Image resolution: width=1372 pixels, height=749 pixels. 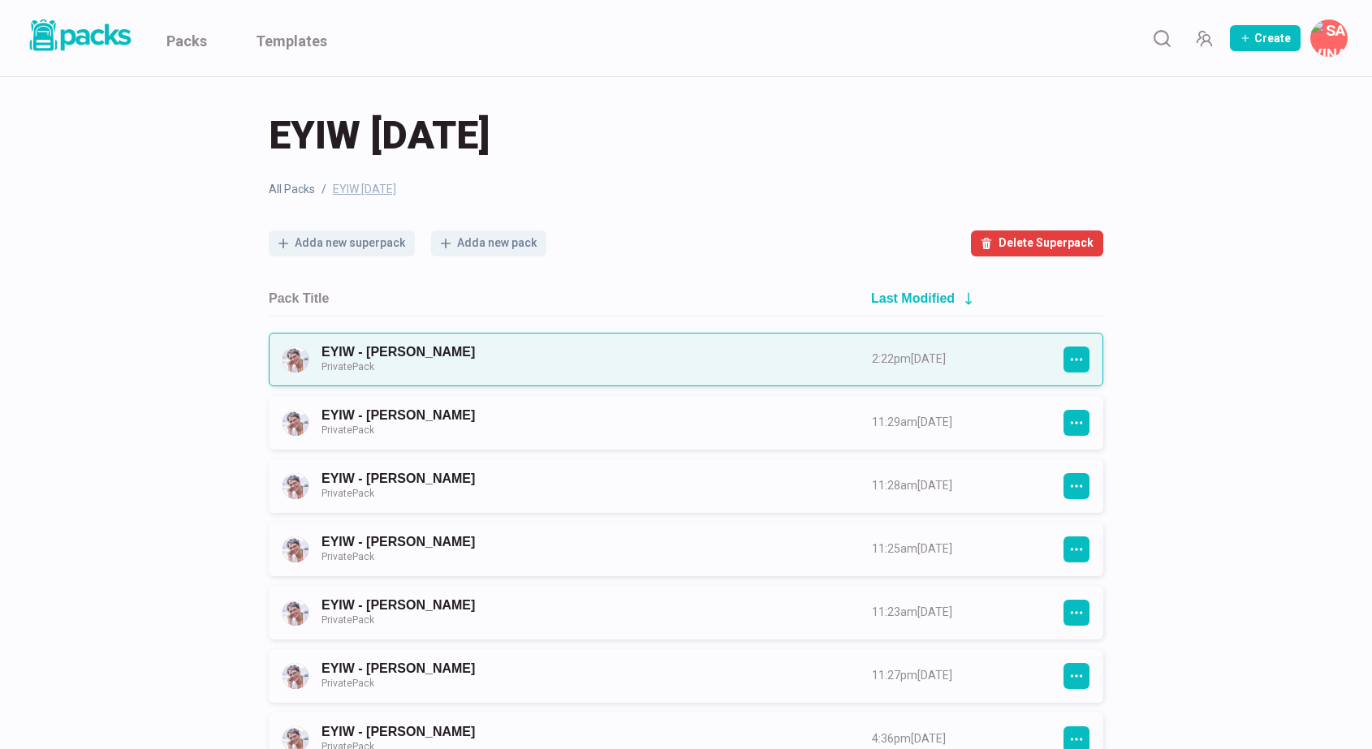 I want to click on img: Packs logo, so click(x=79, y=35).